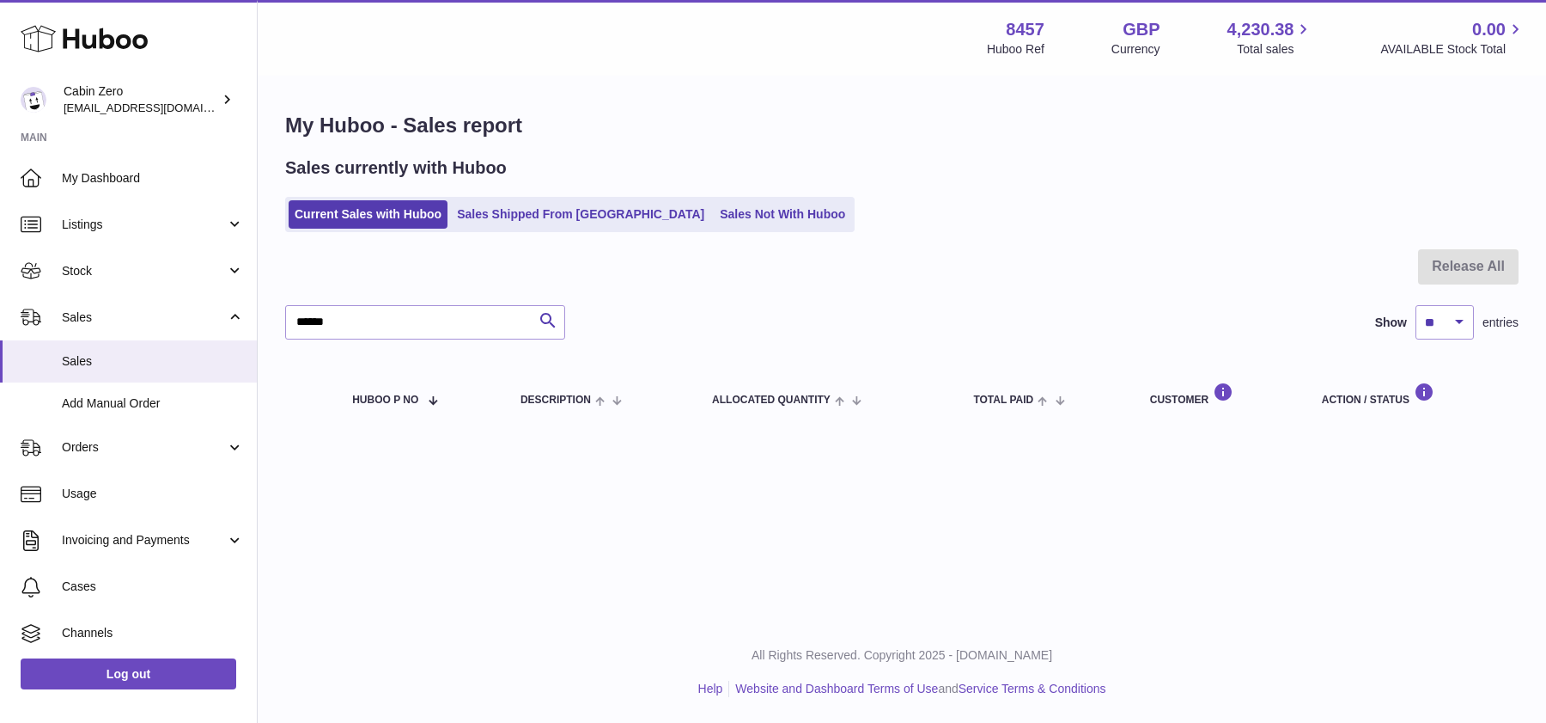  I want to click on div: Customer, so click(1219, 393).